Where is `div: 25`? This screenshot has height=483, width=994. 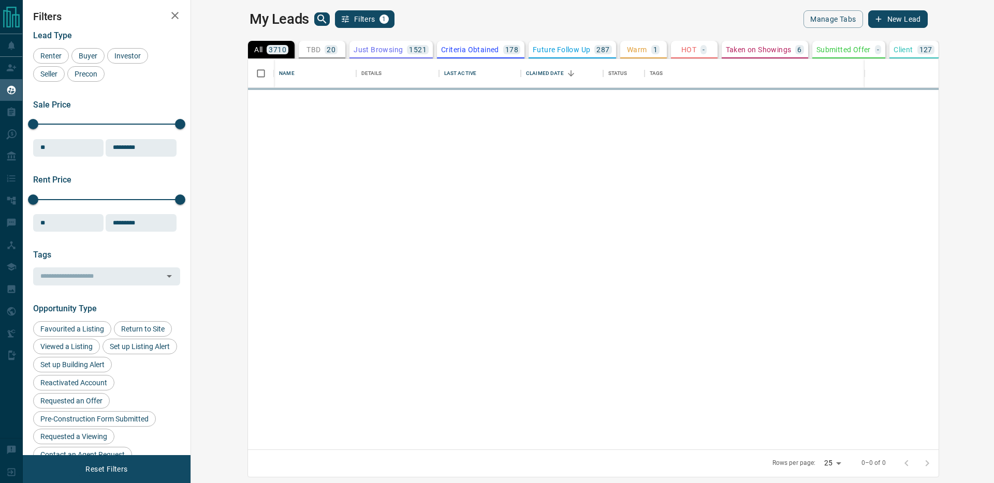 div: 25 is located at coordinates (832, 463).